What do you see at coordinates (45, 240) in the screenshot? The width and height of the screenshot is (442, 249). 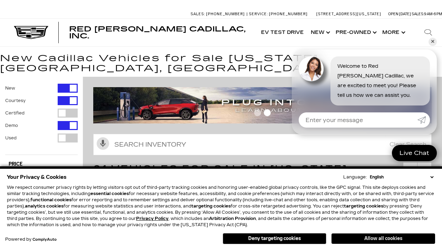 I see `a: ComplyAuto` at bounding box center [45, 240].